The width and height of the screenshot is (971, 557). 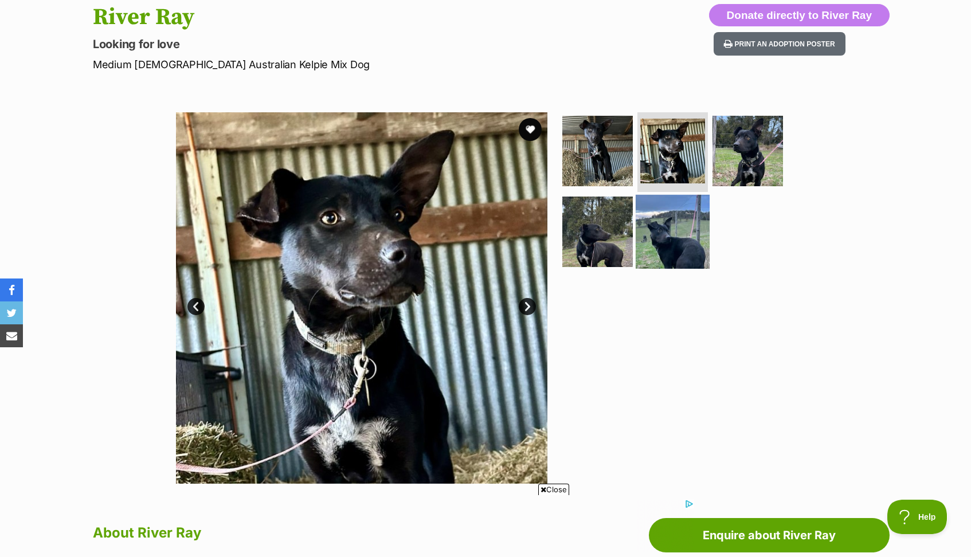 What do you see at coordinates (329, 533) in the screenshot?
I see `h2: About River Ray` at bounding box center [329, 533].